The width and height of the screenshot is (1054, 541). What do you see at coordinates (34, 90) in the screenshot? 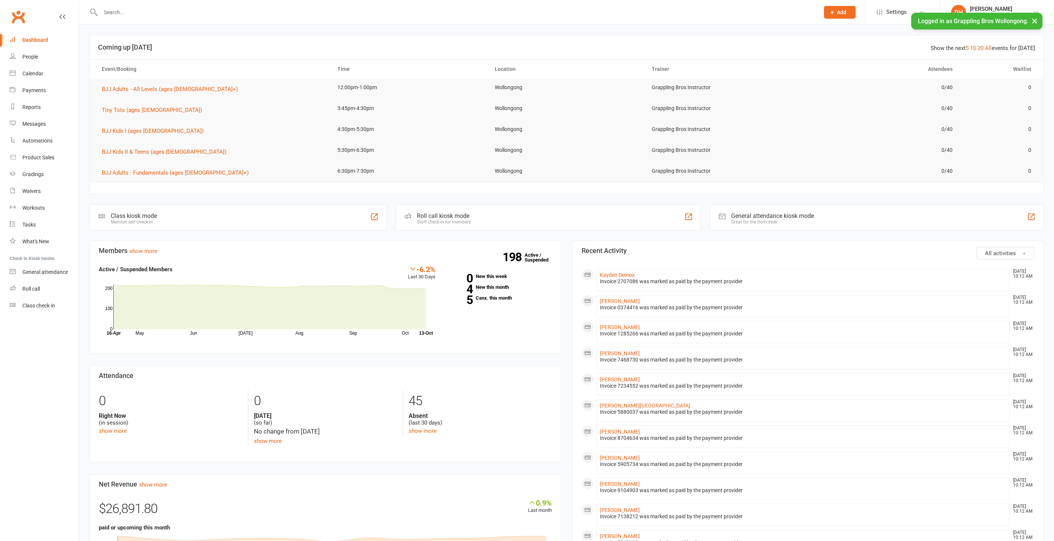
I see `div: Payments` at bounding box center [34, 90].